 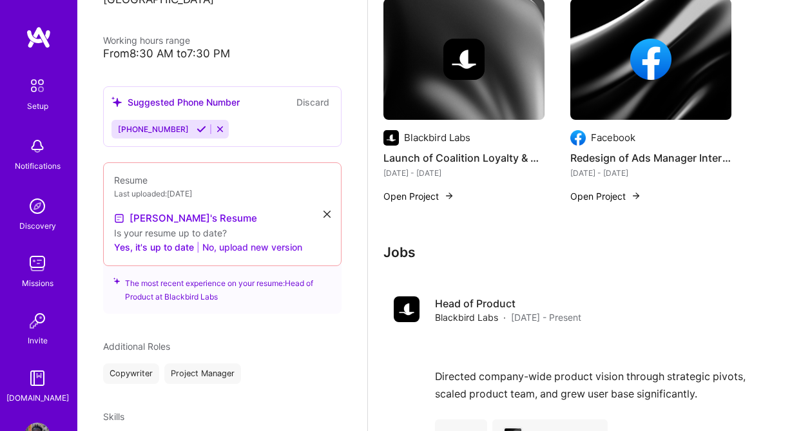 What do you see at coordinates (154, 247) in the screenshot?
I see `button: Yes, it's up to date` at bounding box center [154, 247].